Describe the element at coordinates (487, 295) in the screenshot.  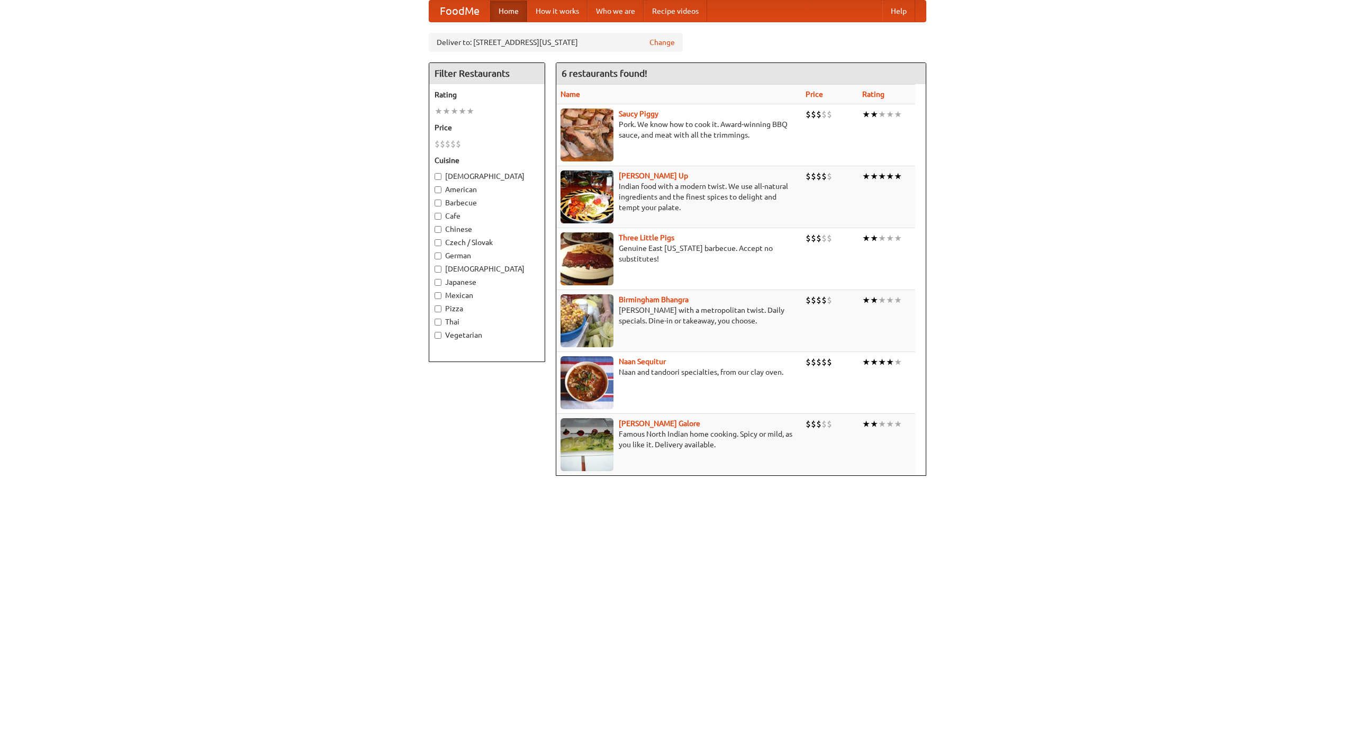
I see `label: Mexican` at that location.